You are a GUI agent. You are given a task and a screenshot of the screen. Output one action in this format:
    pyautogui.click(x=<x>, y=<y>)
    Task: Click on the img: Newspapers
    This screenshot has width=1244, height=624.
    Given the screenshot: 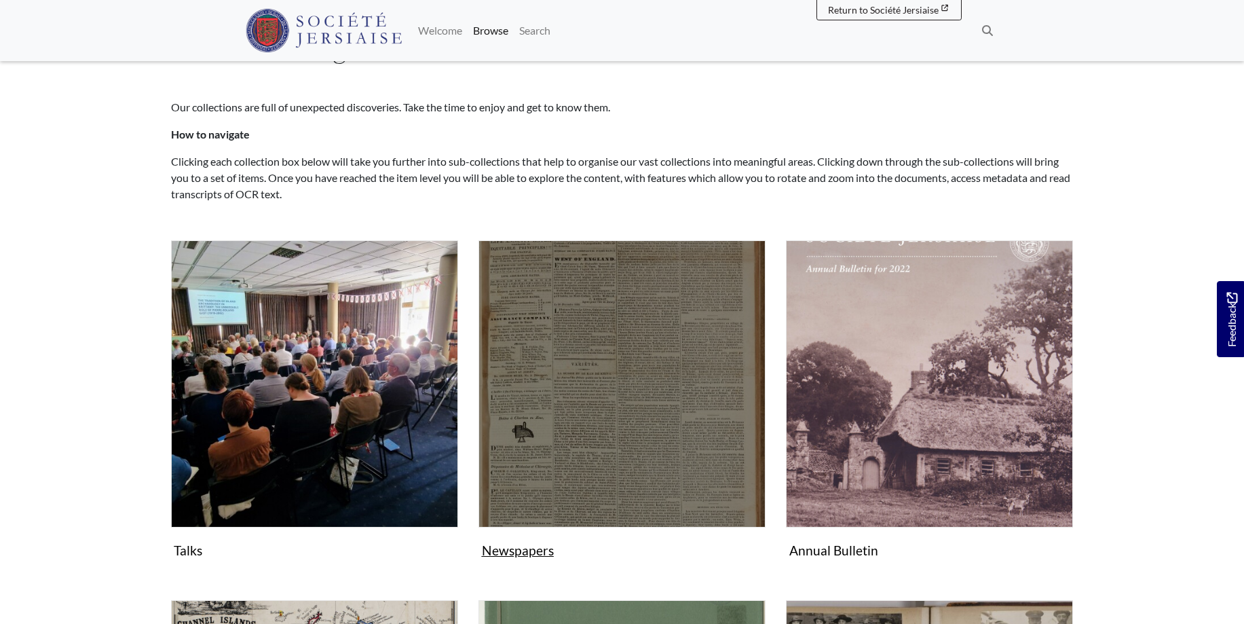 What is the action you would take?
    pyautogui.click(x=622, y=383)
    